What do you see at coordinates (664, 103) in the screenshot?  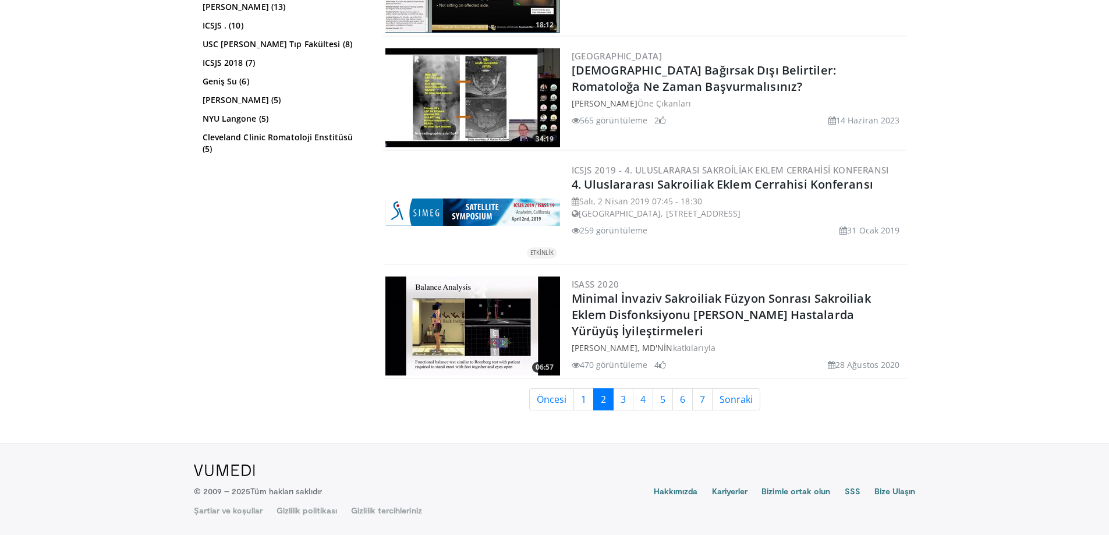 I see `font: Öne Çıkanları` at bounding box center [664, 103].